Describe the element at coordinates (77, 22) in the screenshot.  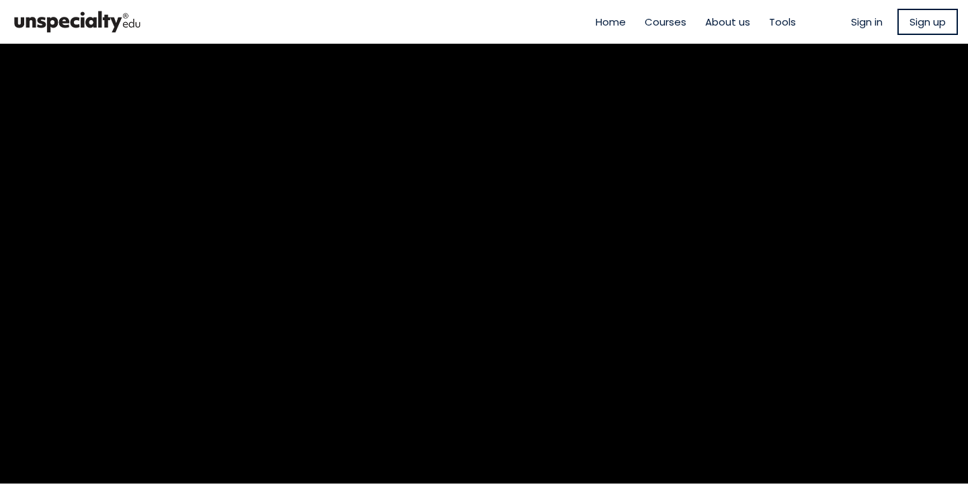
I see `img: bc390a18feecddb333977e298b3a00a1.png` at that location.